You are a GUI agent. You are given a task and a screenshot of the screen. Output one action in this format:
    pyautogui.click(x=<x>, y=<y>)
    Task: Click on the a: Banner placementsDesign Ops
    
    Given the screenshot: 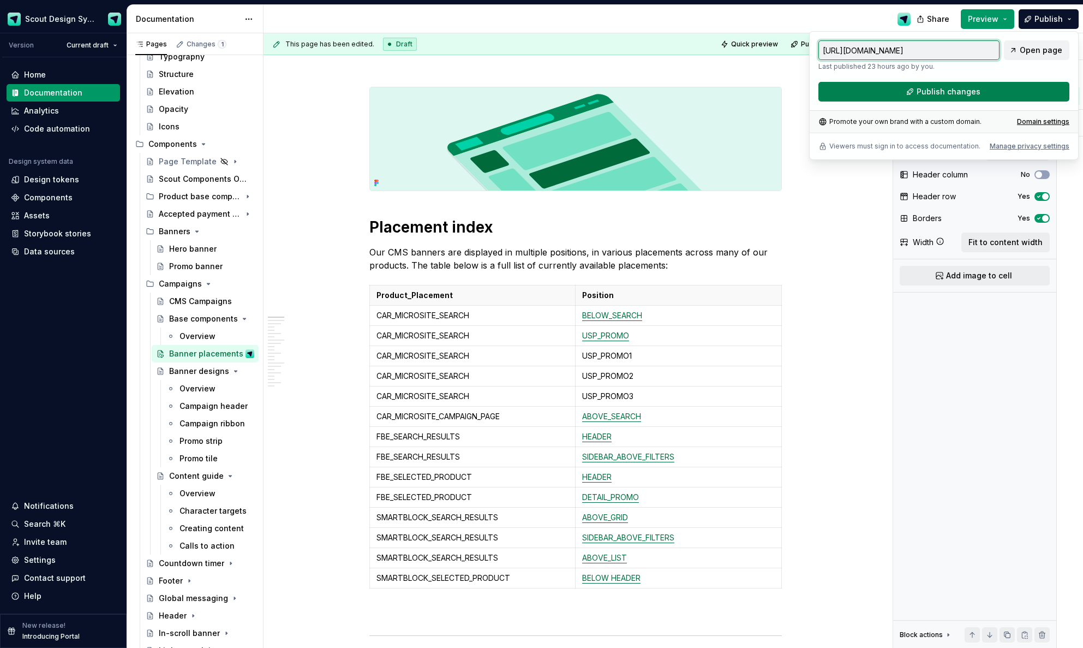 What is the action you would take?
    pyautogui.click(x=205, y=354)
    